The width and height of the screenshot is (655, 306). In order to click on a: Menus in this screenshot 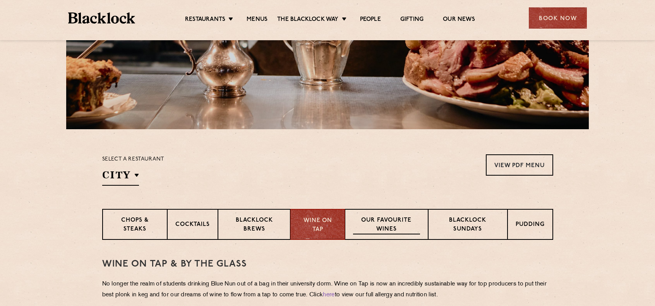, I will do `click(257, 20)`.